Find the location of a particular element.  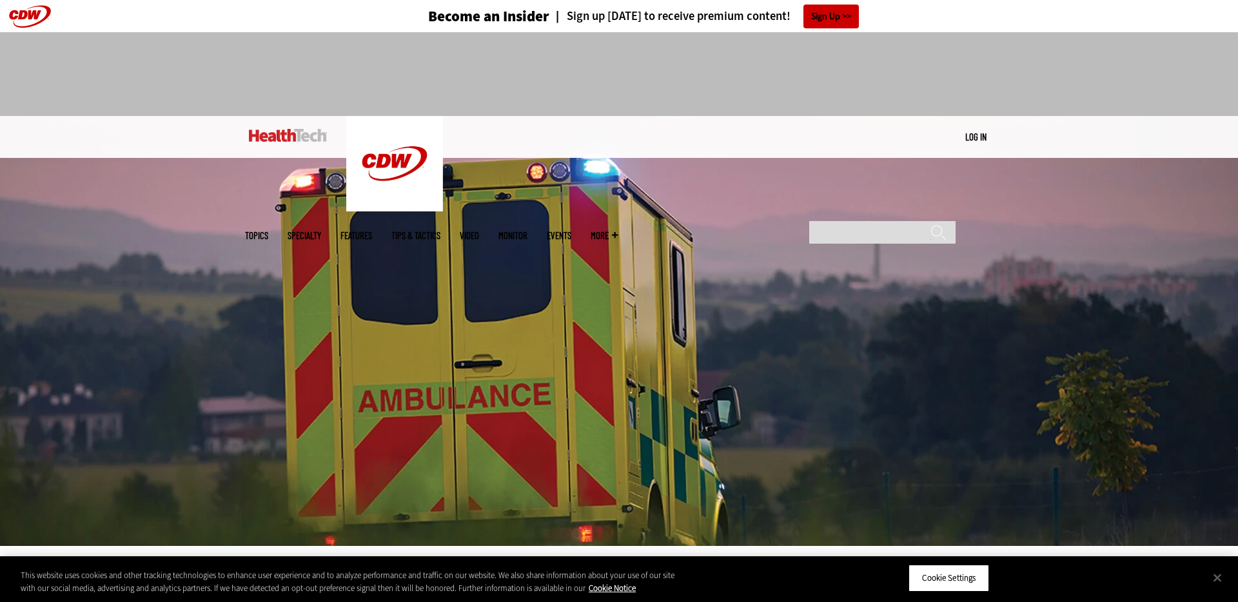

a: More information about your privacy is located at coordinates (612, 588).